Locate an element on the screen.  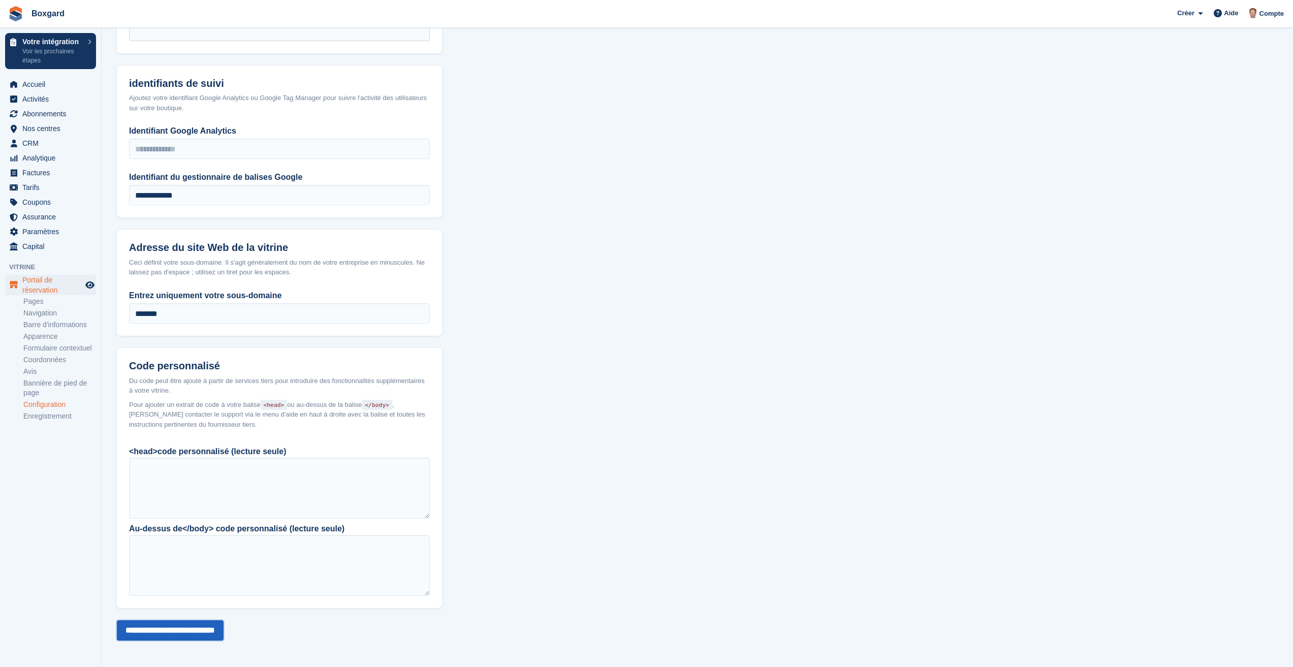
p: Voir les prochaines étapes is located at coordinates (52, 56).